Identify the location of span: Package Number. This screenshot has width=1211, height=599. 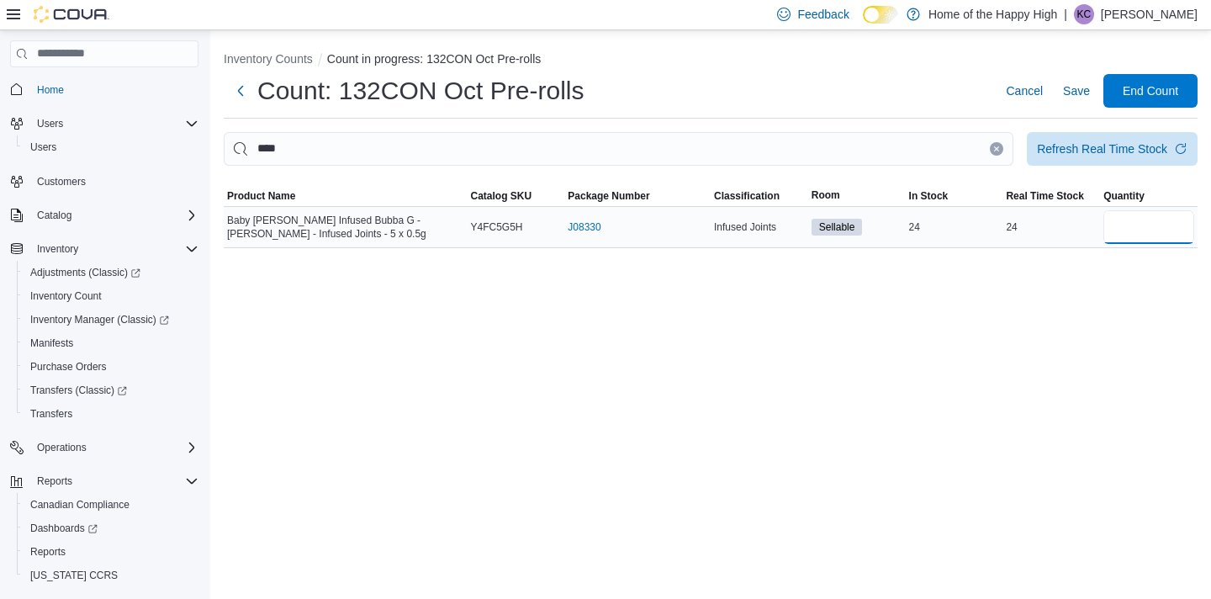
(608, 196).